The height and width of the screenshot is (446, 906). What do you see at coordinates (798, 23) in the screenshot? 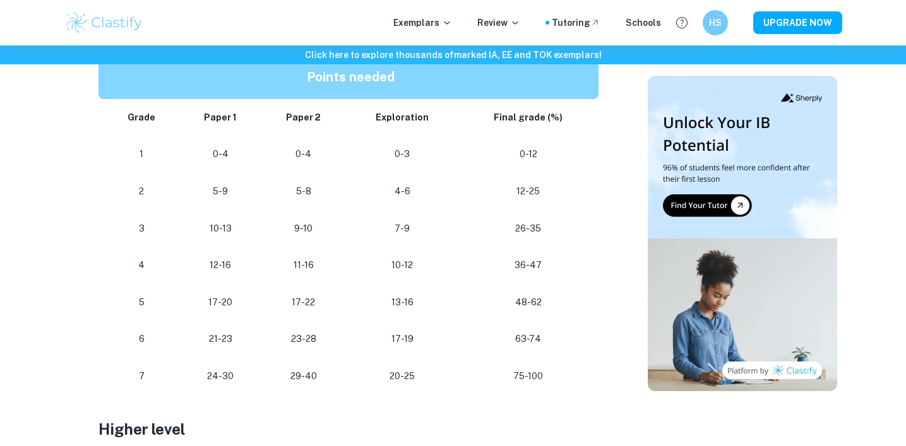
I see `button: UPGRADE NOW` at bounding box center [798, 23].